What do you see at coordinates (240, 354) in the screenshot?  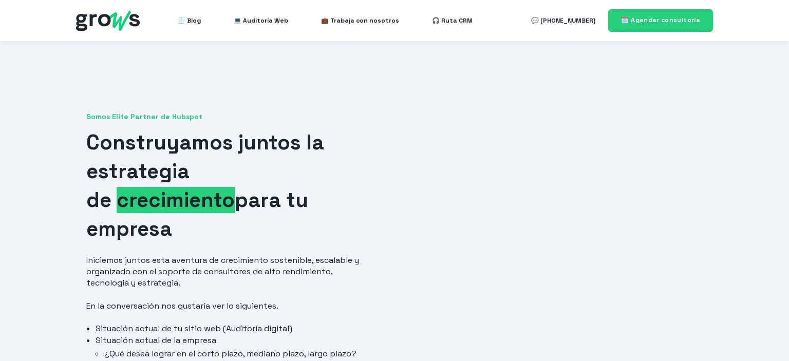 I see `li: ¿Qué desea lograr en el corto plazo, mediano plazo, largo plazo?` at bounding box center [240, 354].